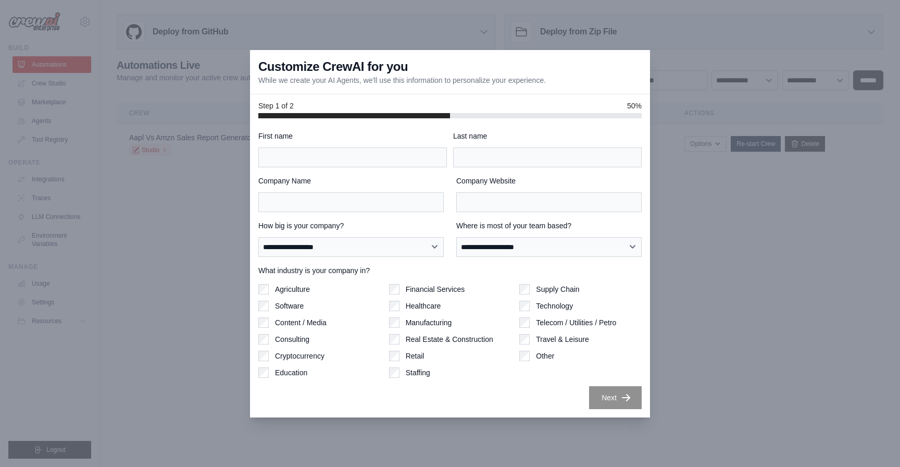 The image size is (900, 467). I want to click on label: First name, so click(353, 136).